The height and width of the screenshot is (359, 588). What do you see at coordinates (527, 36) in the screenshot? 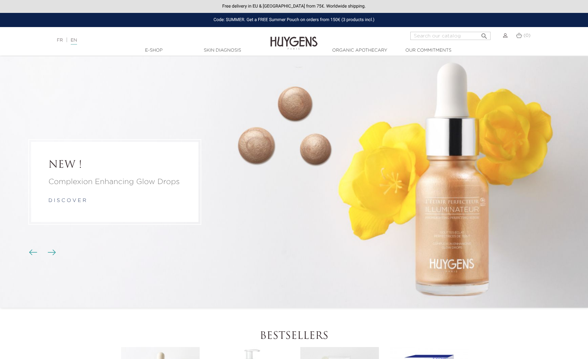
I see `span: (0)` at bounding box center [527, 36].